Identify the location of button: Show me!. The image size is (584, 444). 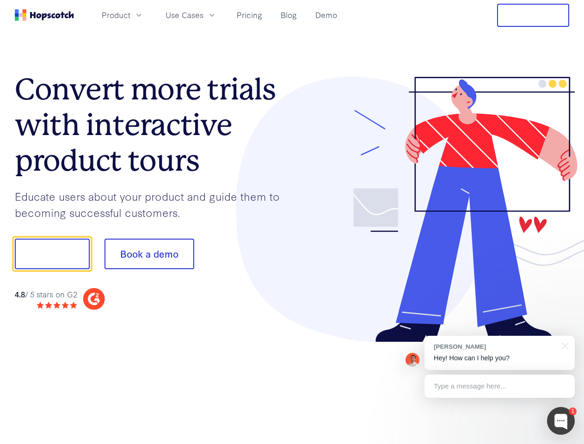
(52, 254).